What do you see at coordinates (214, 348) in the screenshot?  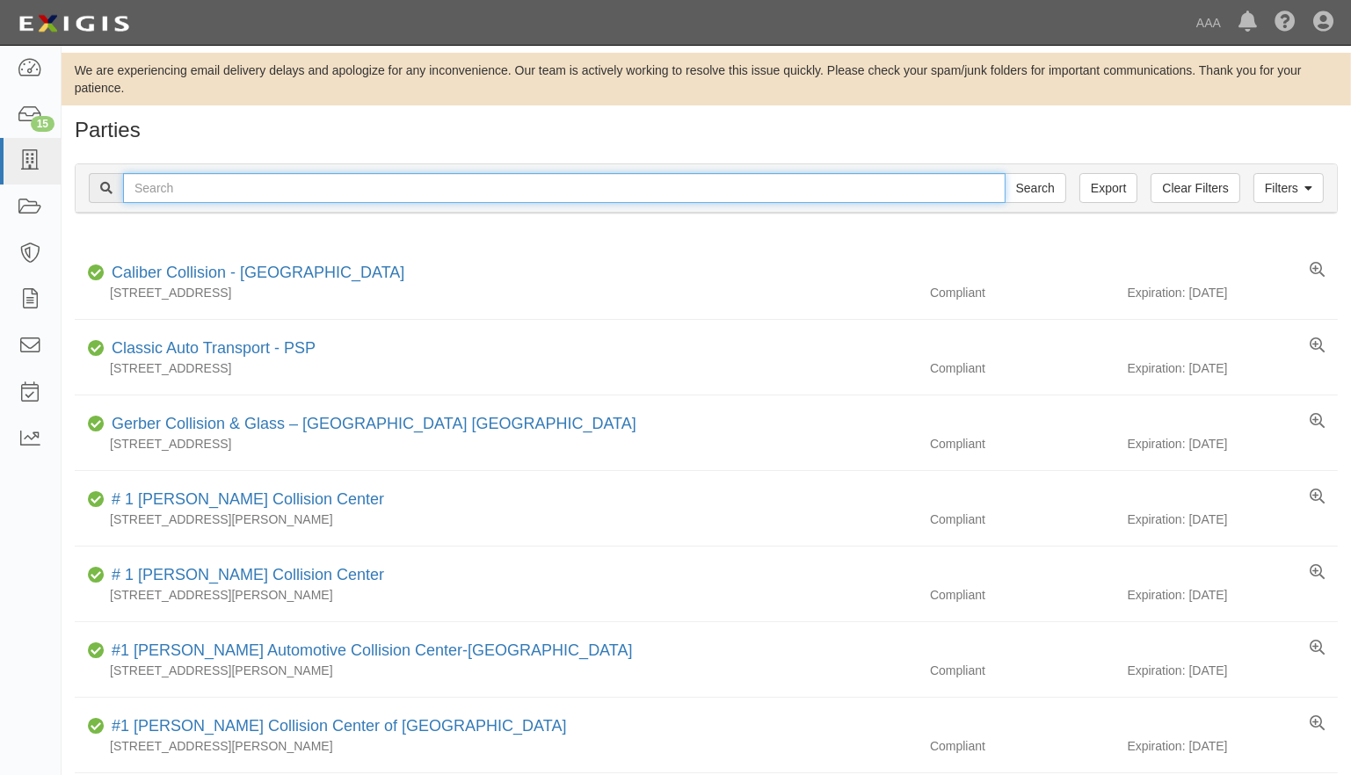 I see `a: Classic Auto Transport - PSP` at bounding box center [214, 348].